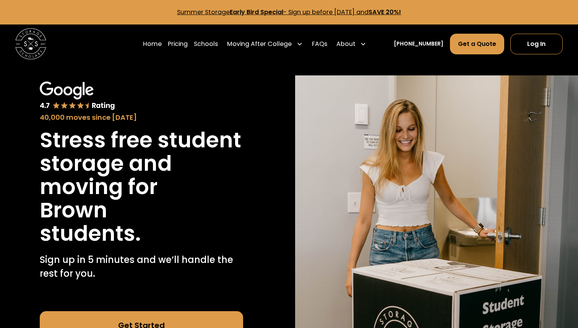 The image size is (578, 328). Describe the element at coordinates (178, 44) in the screenshot. I see `a: Pricing` at that location.